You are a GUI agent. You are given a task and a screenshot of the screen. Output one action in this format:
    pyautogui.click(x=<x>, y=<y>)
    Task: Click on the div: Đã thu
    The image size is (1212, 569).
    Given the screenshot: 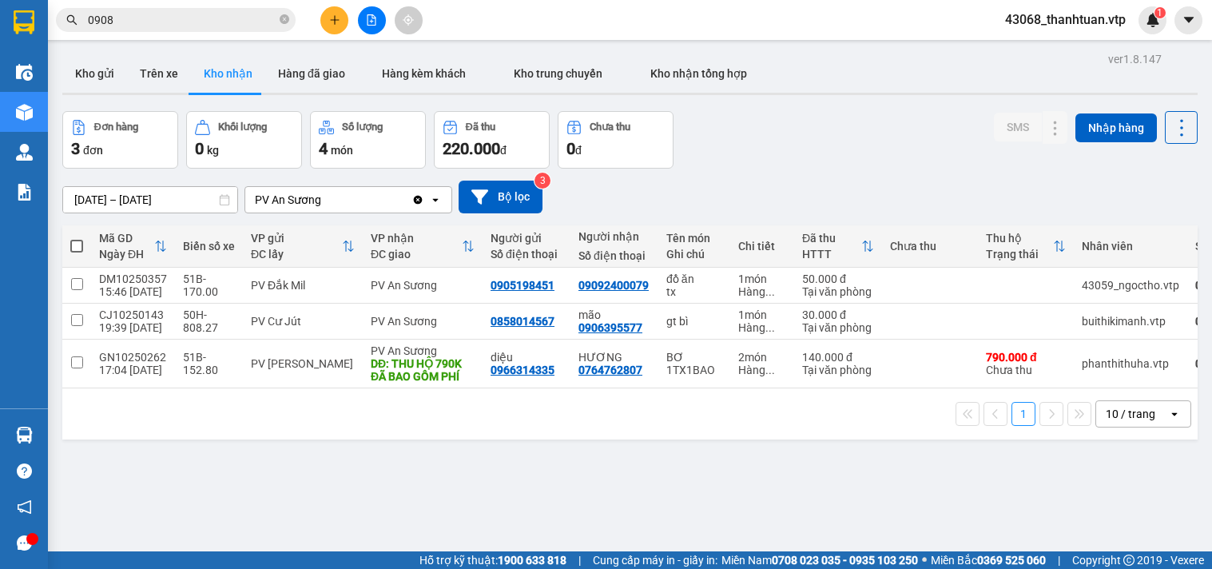 What is the action you would take?
    pyautogui.click(x=832, y=238)
    